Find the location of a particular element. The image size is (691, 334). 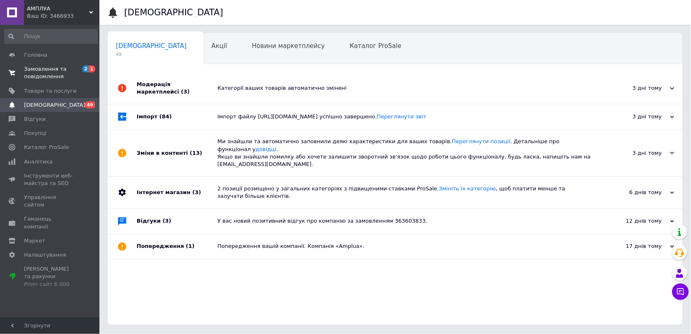

span: Покупці is located at coordinates (35, 133).